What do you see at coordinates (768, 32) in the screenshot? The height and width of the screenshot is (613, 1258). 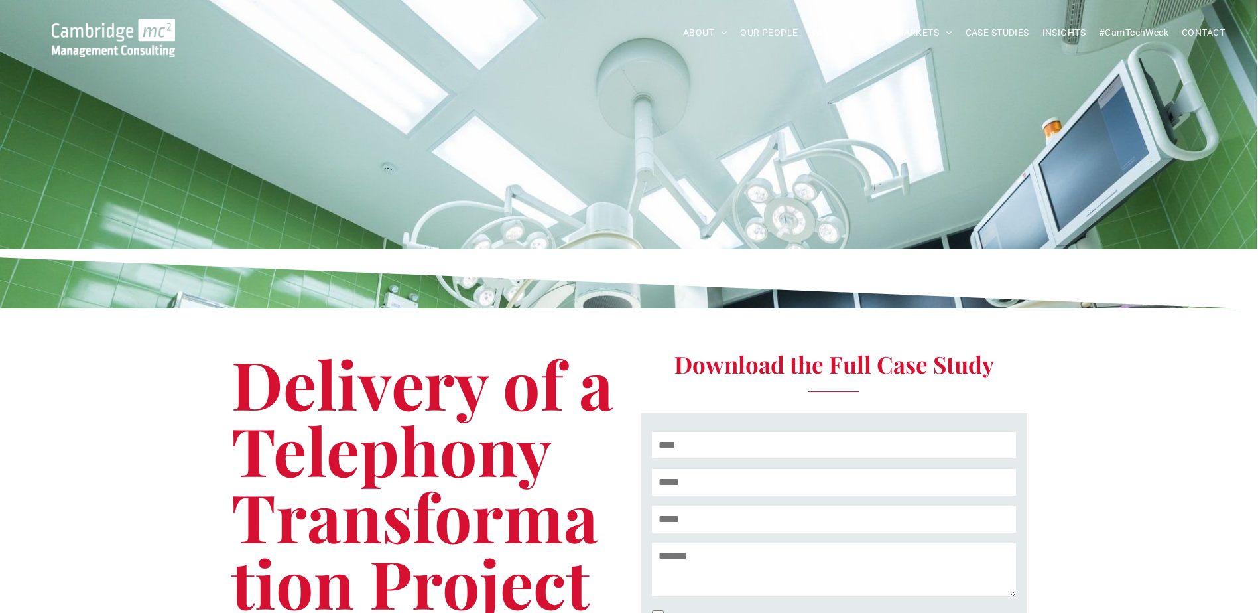 I see `a: OUR PEOPLE` at bounding box center [768, 32].